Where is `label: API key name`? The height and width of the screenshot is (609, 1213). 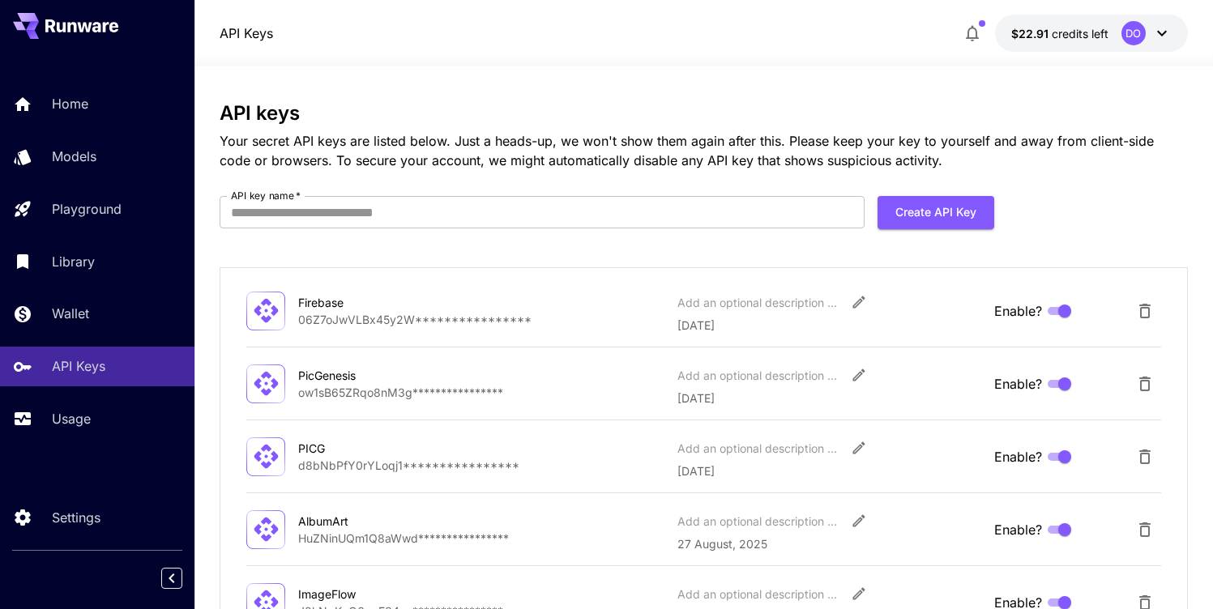 label: API key name is located at coordinates (266, 195).